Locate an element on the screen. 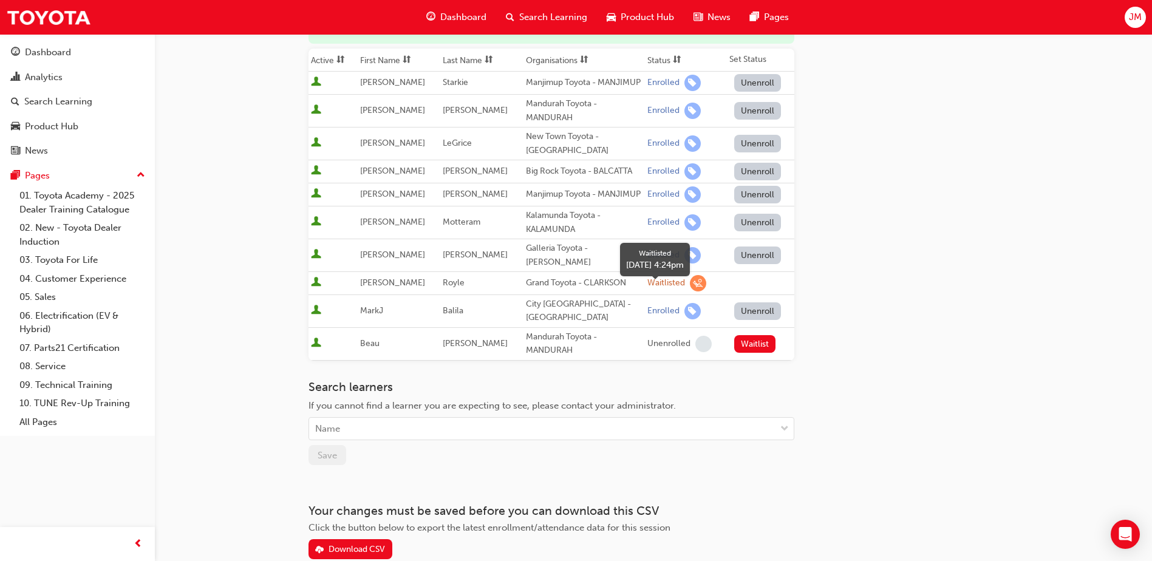 This screenshot has width=1152, height=561. a: 07. Parts21 Certification is located at coordinates (82, 348).